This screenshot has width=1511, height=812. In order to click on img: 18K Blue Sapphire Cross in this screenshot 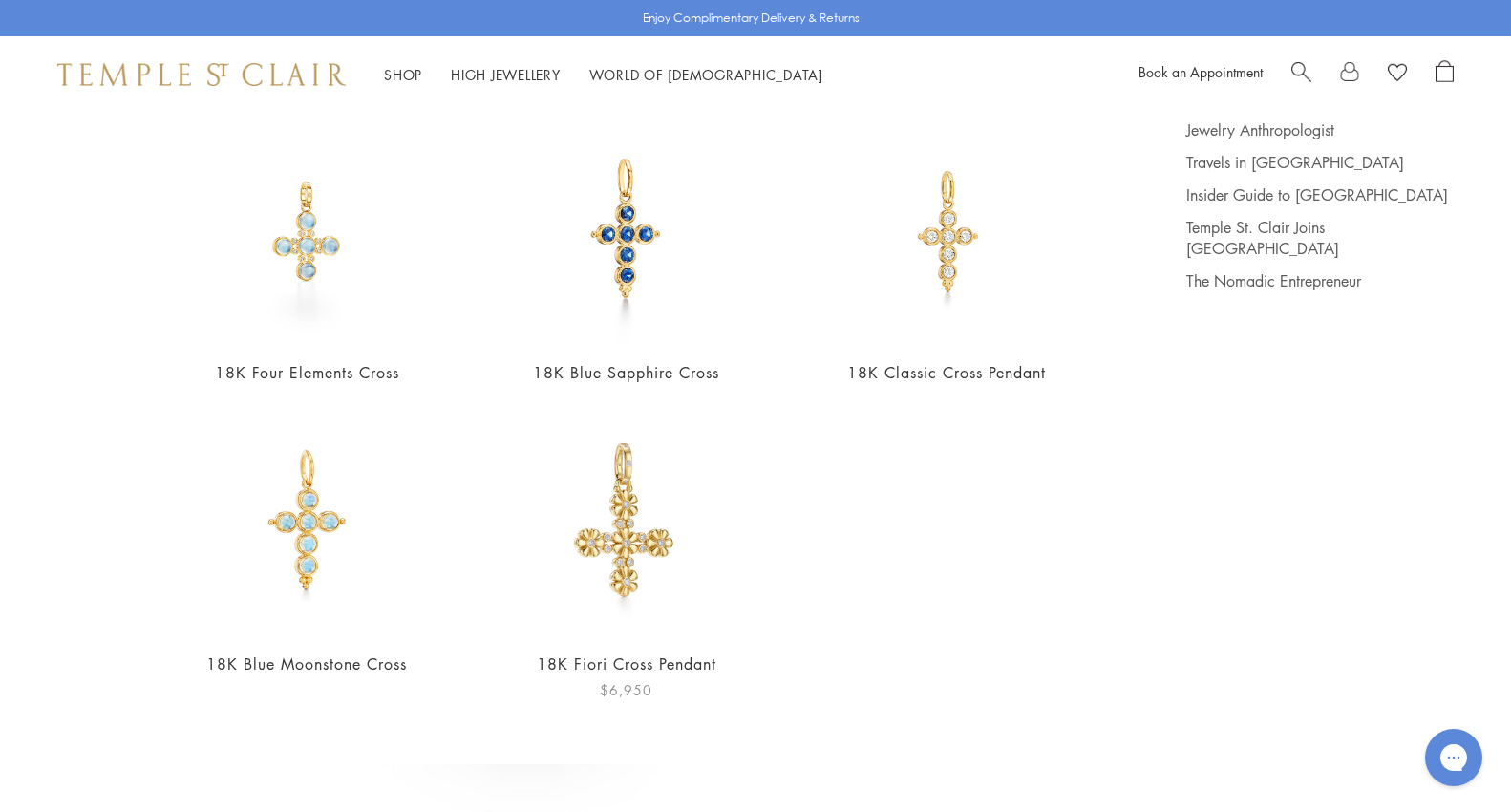, I will do `click(626, 231)`.